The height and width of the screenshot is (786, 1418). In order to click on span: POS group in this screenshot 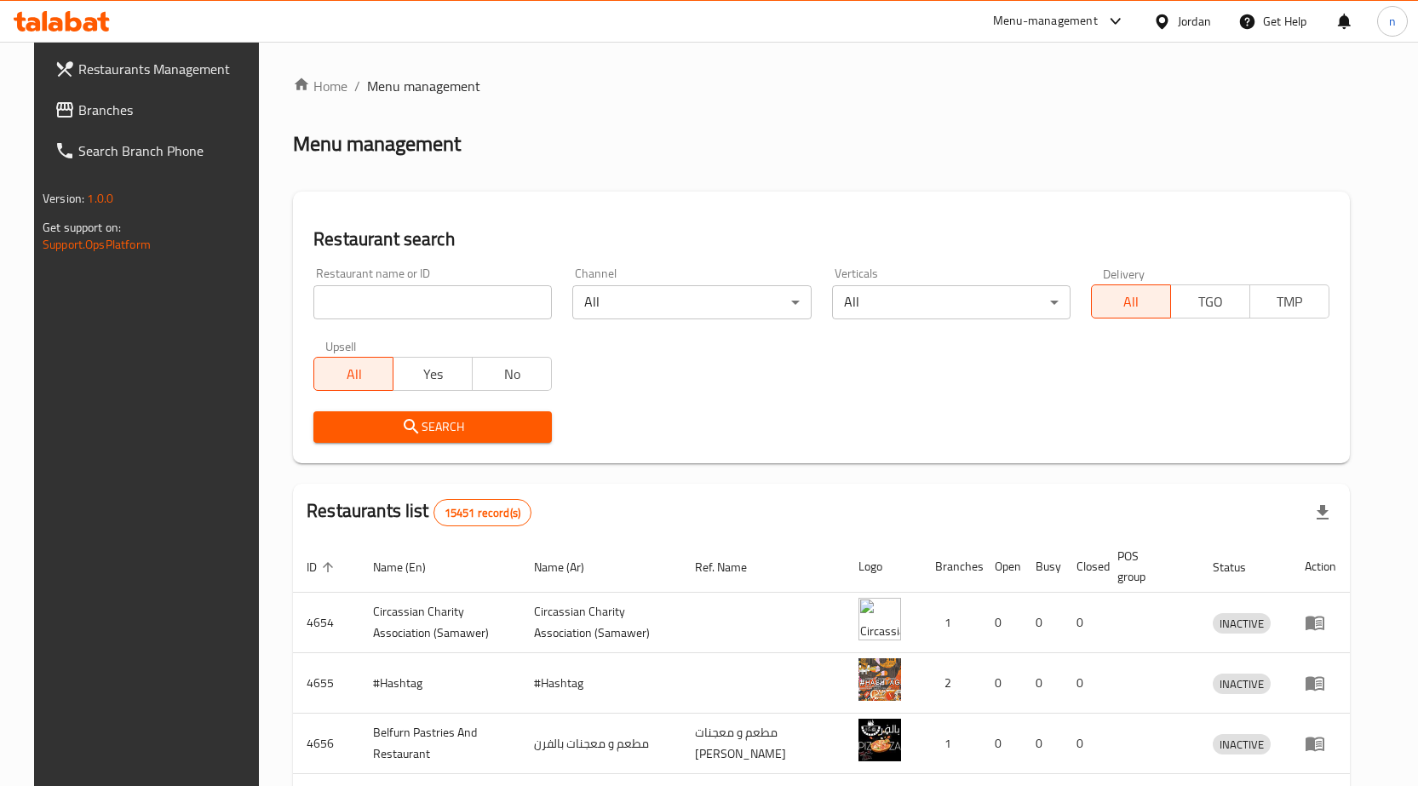, I will do `click(1148, 566)`.